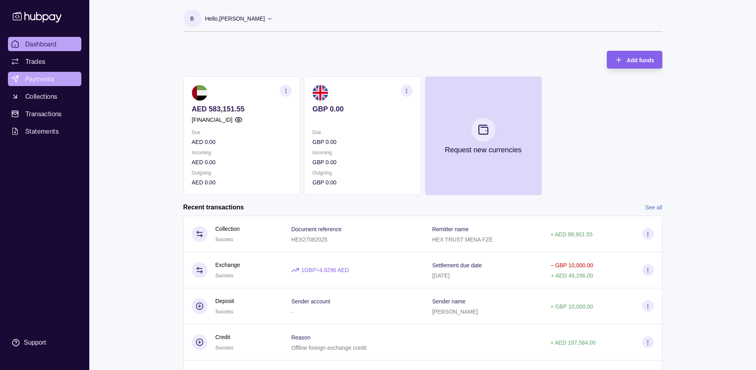 Image resolution: width=756 pixels, height=370 pixels. Describe the element at coordinates (301, 338) in the screenshot. I see `p: Reason` at that location.